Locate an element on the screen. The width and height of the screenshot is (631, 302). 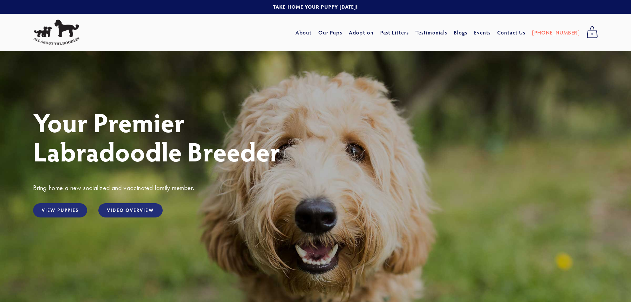
a: Contact Us is located at coordinates (511, 32).